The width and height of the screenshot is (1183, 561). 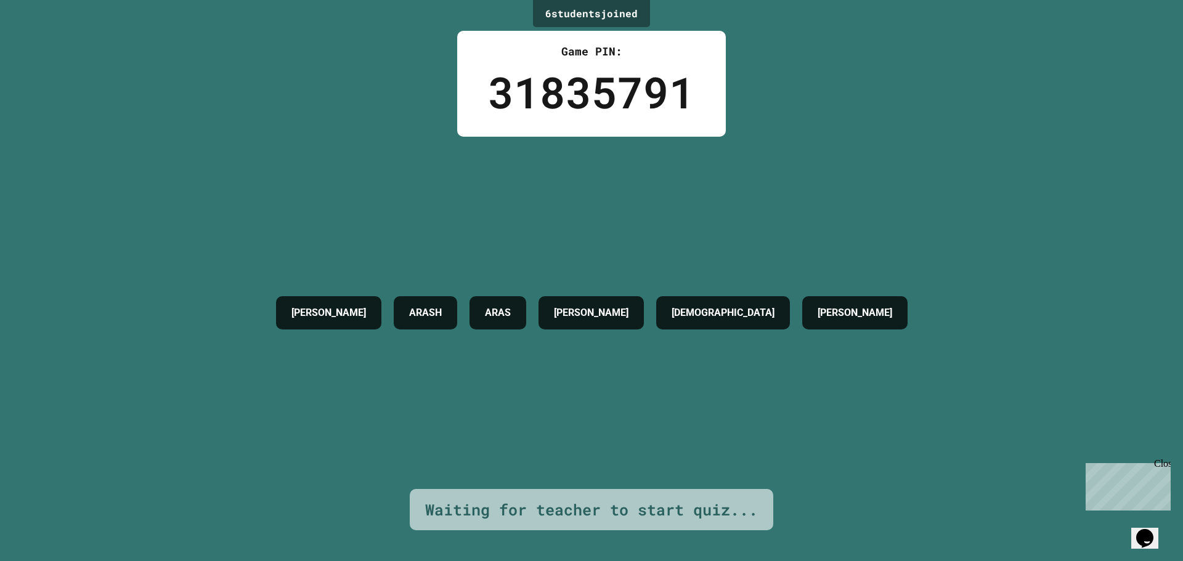 I want to click on h4: ARASH, so click(x=425, y=313).